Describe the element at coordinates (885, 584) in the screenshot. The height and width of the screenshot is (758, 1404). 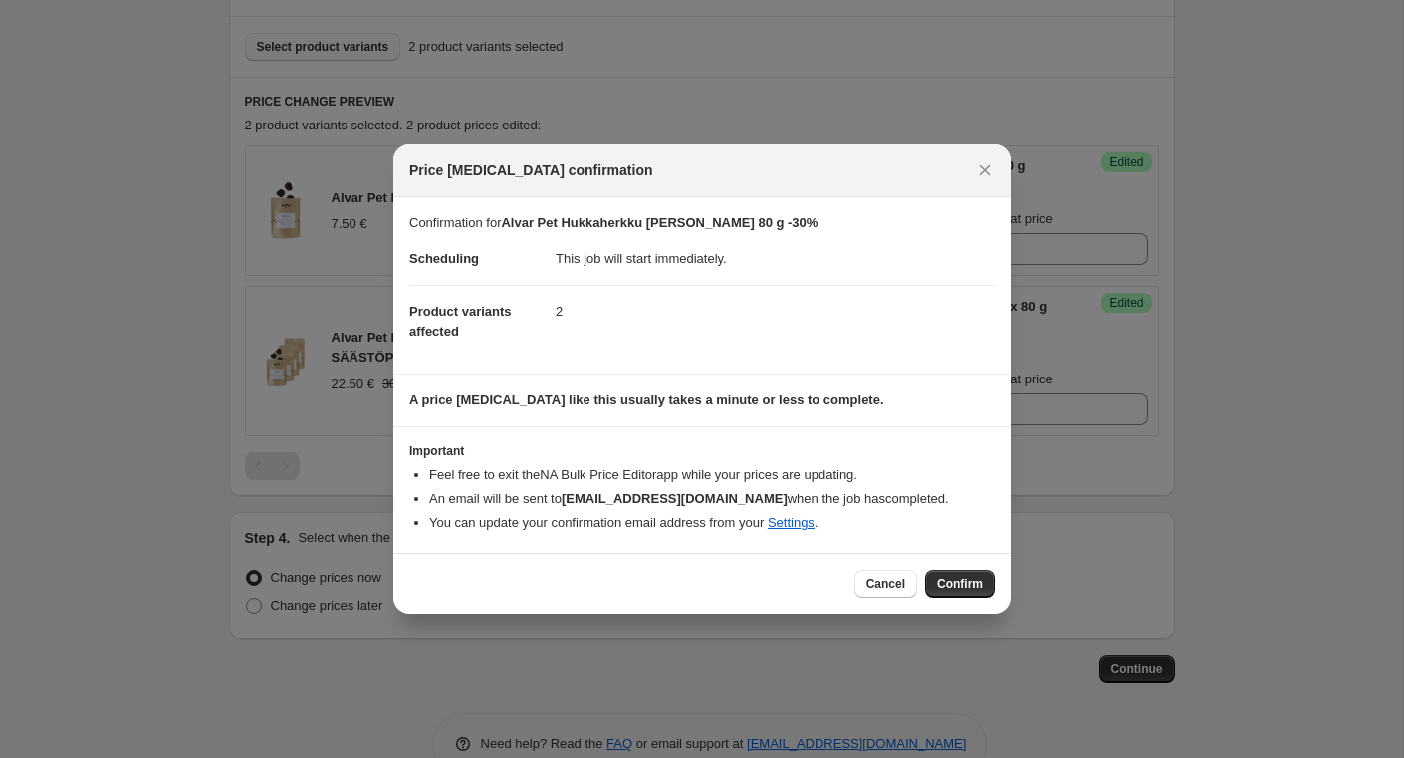
I see `button: Cancel` at that location.